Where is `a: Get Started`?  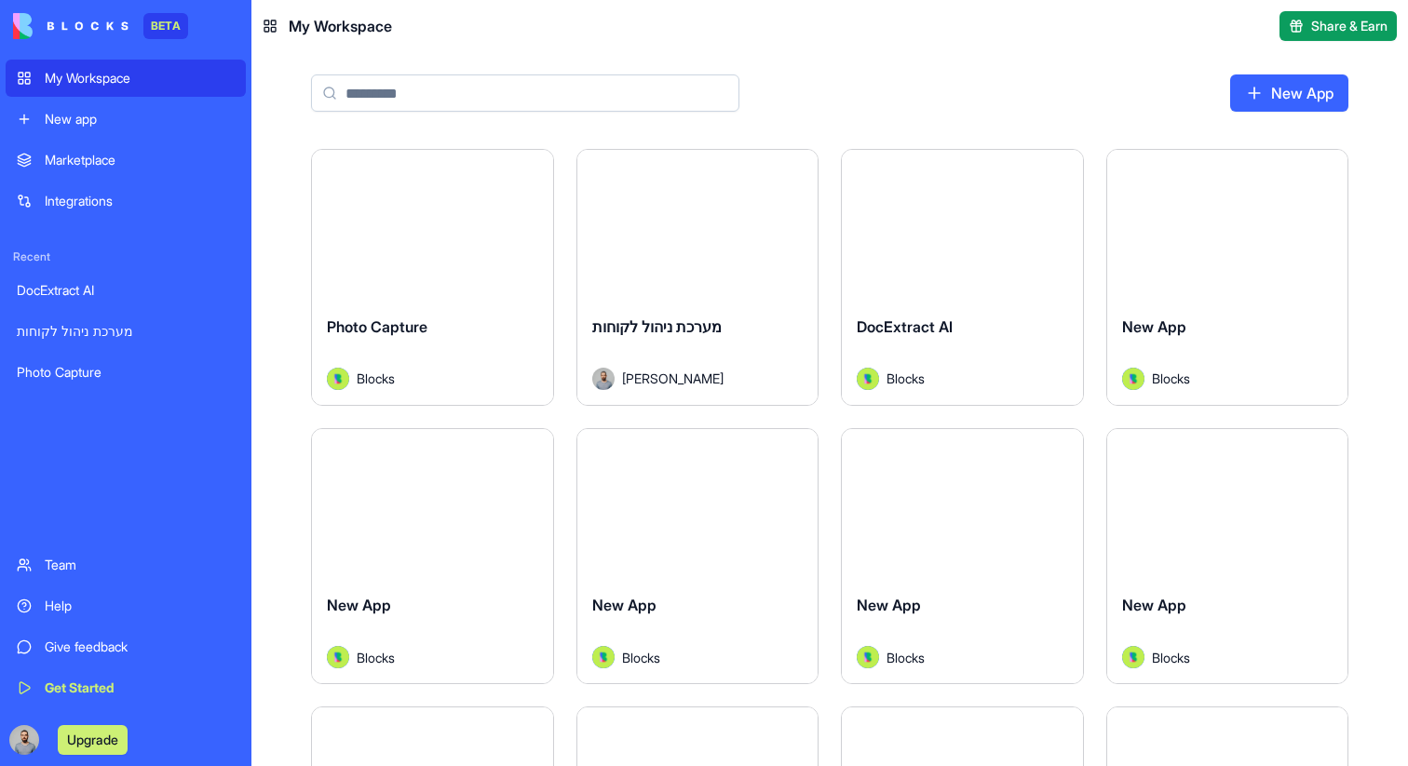
a: Get Started is located at coordinates (126, 688).